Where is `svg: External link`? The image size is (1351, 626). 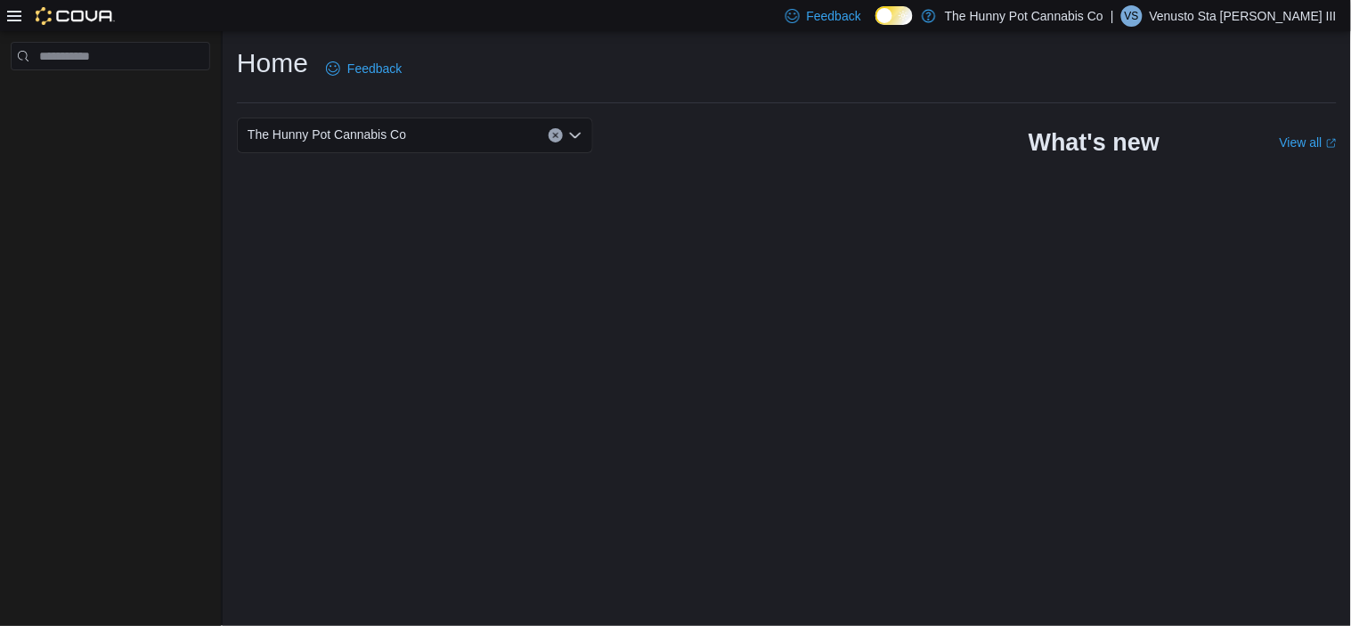 svg: External link is located at coordinates (1331, 143).